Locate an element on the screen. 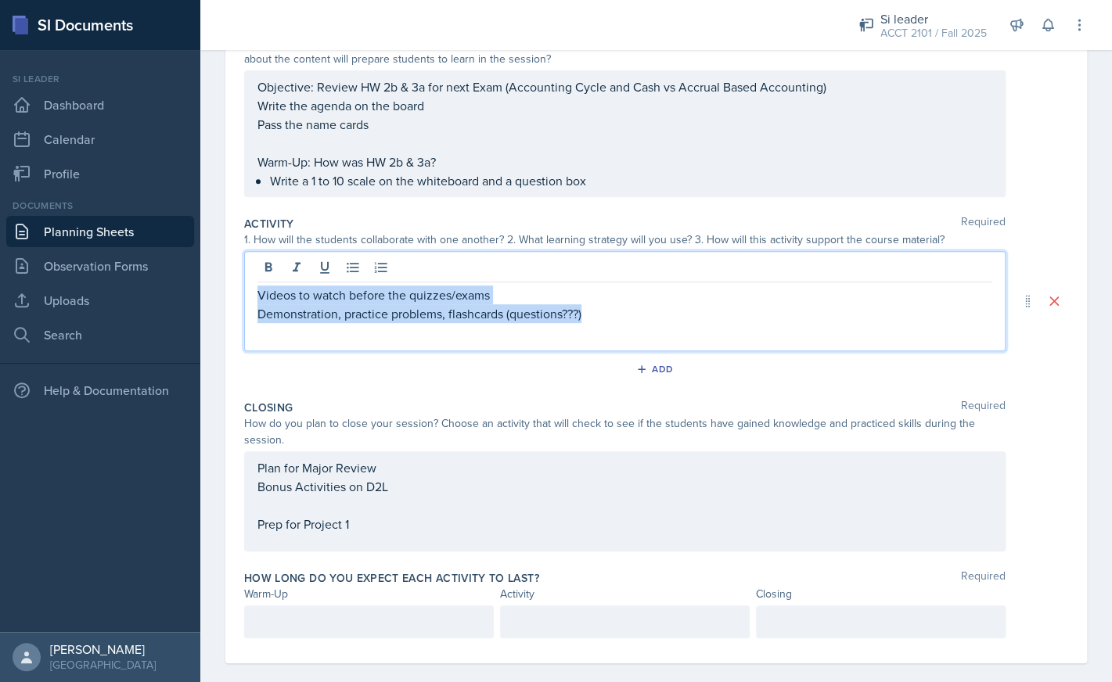 The width and height of the screenshot is (1112, 682). a: Planning Sheets is located at coordinates (100, 232).